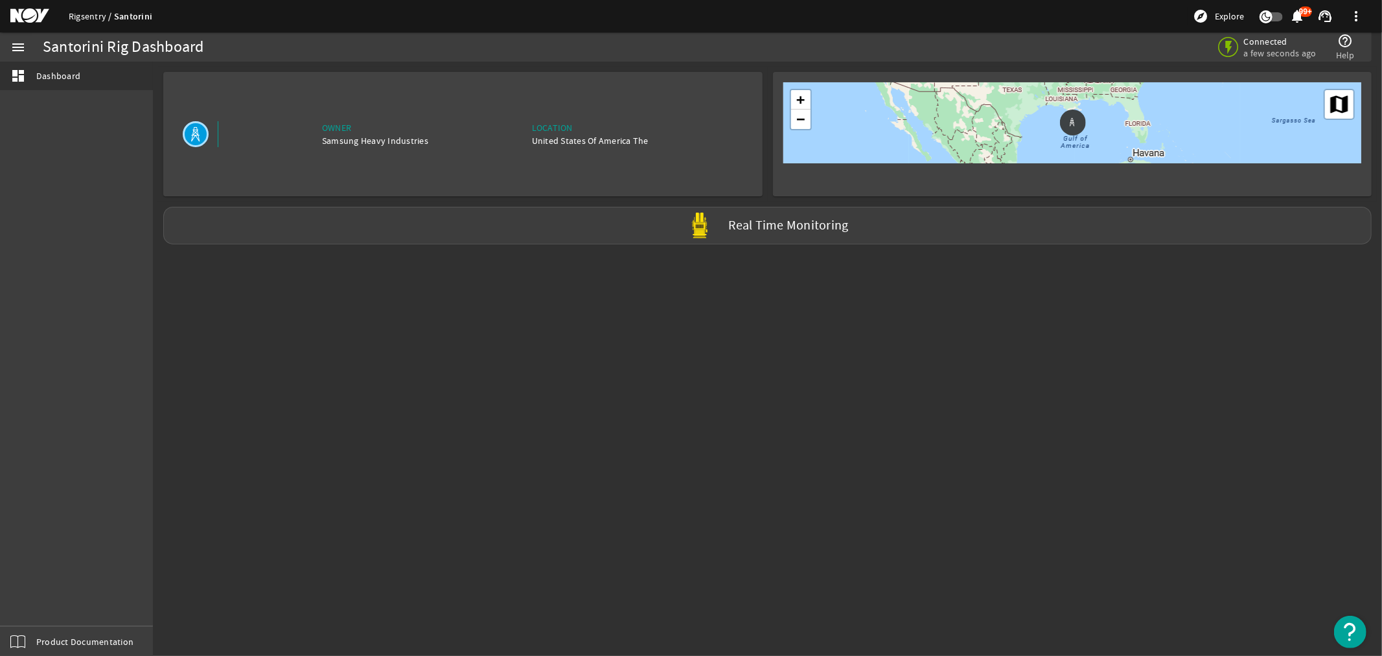 The height and width of the screenshot is (656, 1382). What do you see at coordinates (801, 100) in the screenshot?
I see `a: Zoom in` at bounding box center [801, 100].